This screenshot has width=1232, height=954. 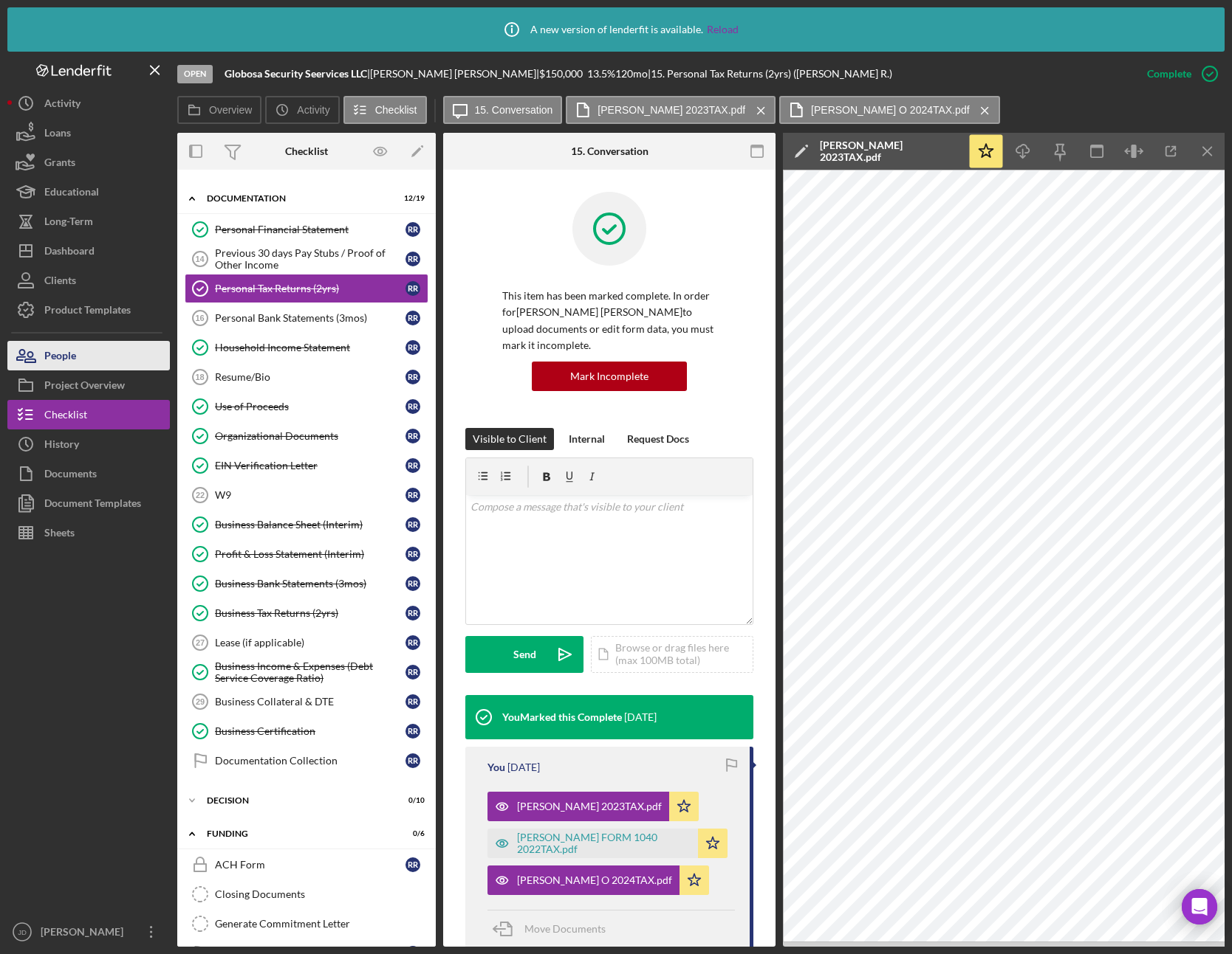 I want to click on button: Mark Incomplete, so click(x=609, y=377).